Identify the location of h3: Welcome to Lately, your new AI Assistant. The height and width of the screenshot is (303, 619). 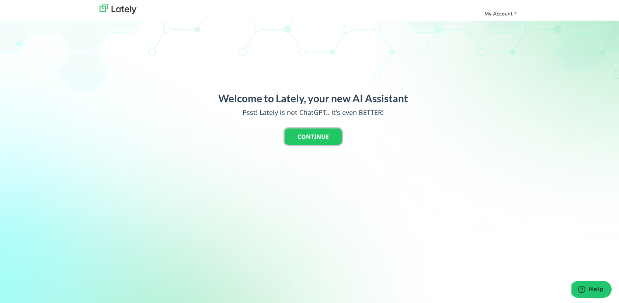
(313, 99).